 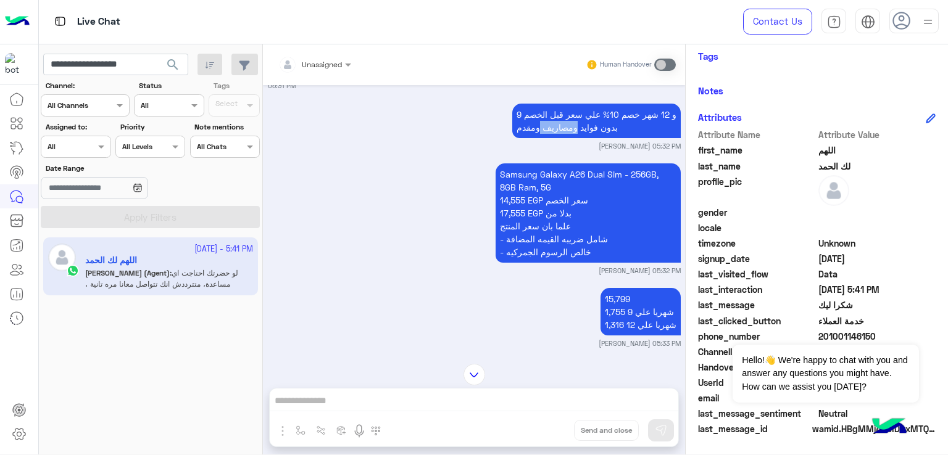 I want to click on span: last_message_id, so click(x=753, y=429).